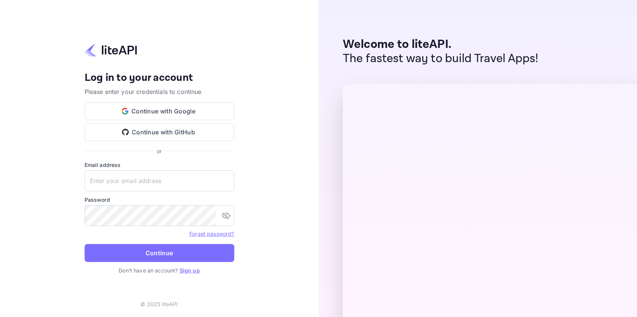 This screenshot has width=637, height=317. I want to click on img: liteapi, so click(111, 50).